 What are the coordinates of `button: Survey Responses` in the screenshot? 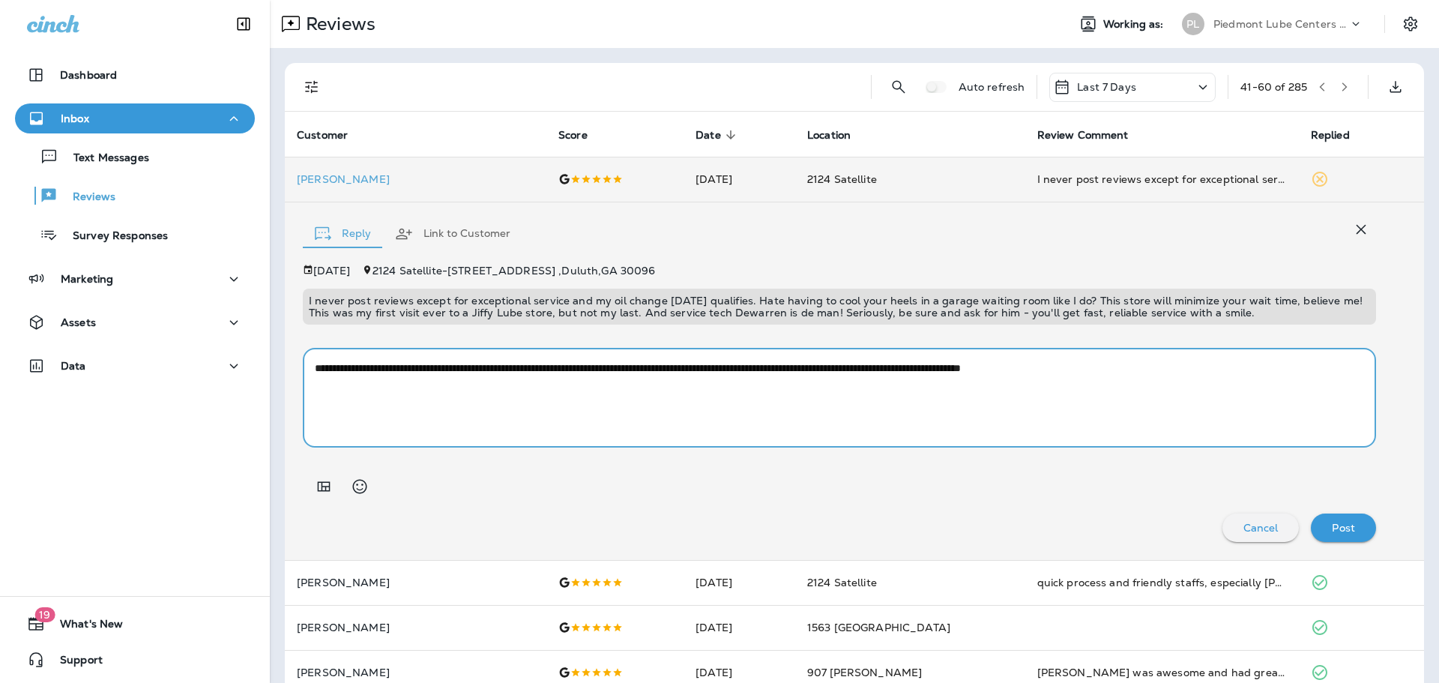 It's located at (135, 235).